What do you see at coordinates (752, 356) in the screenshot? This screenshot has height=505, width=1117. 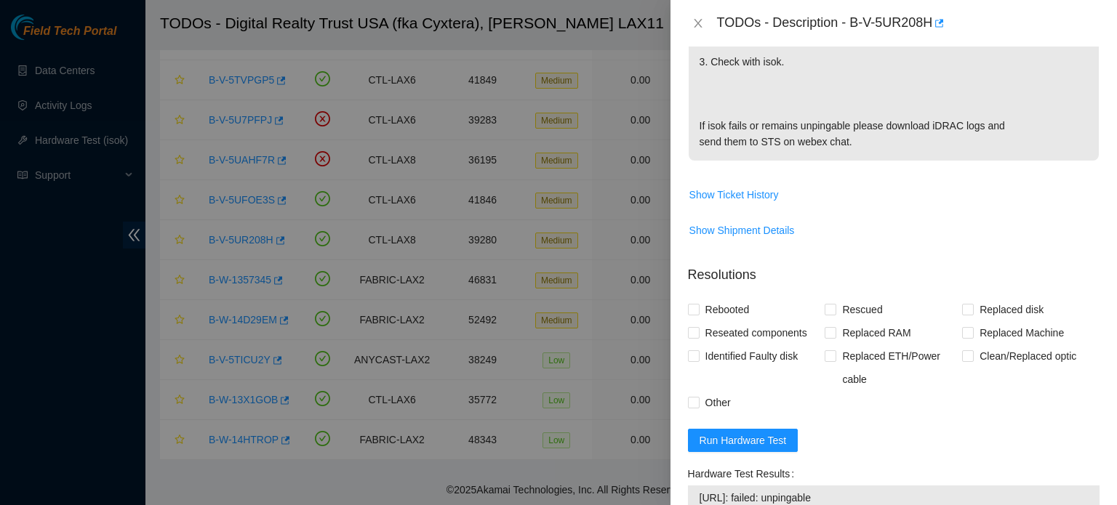 I see `span: Identified Faulty disk` at bounding box center [752, 356].